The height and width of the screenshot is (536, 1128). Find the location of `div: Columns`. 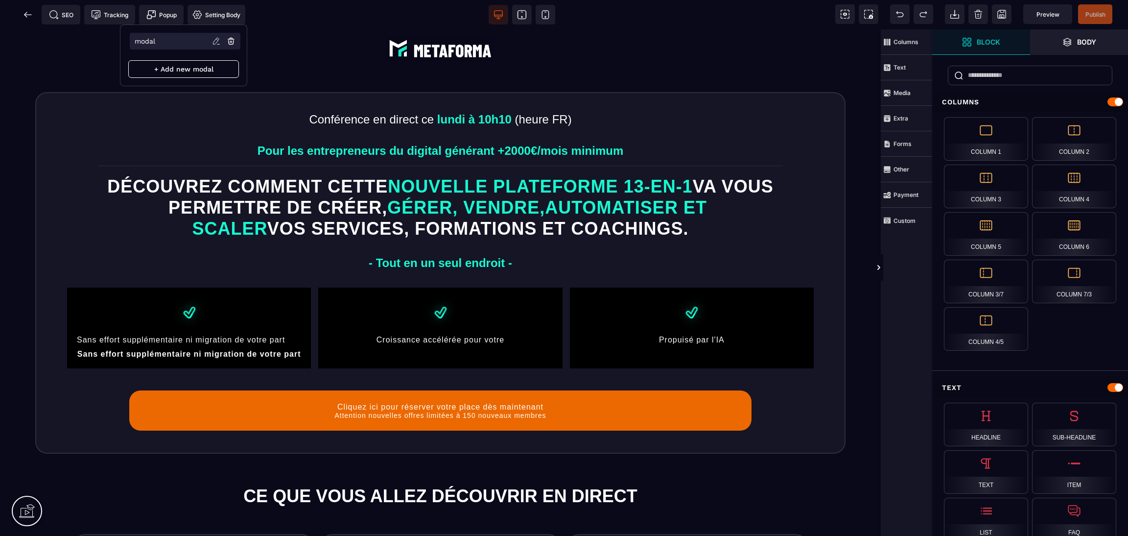

div: Columns is located at coordinates (1030, 102).